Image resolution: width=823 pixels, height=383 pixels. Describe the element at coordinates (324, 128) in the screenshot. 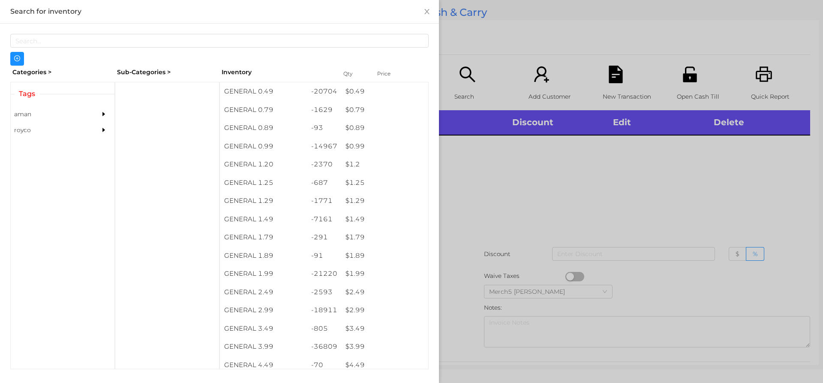

I see `div: -93` at that location.